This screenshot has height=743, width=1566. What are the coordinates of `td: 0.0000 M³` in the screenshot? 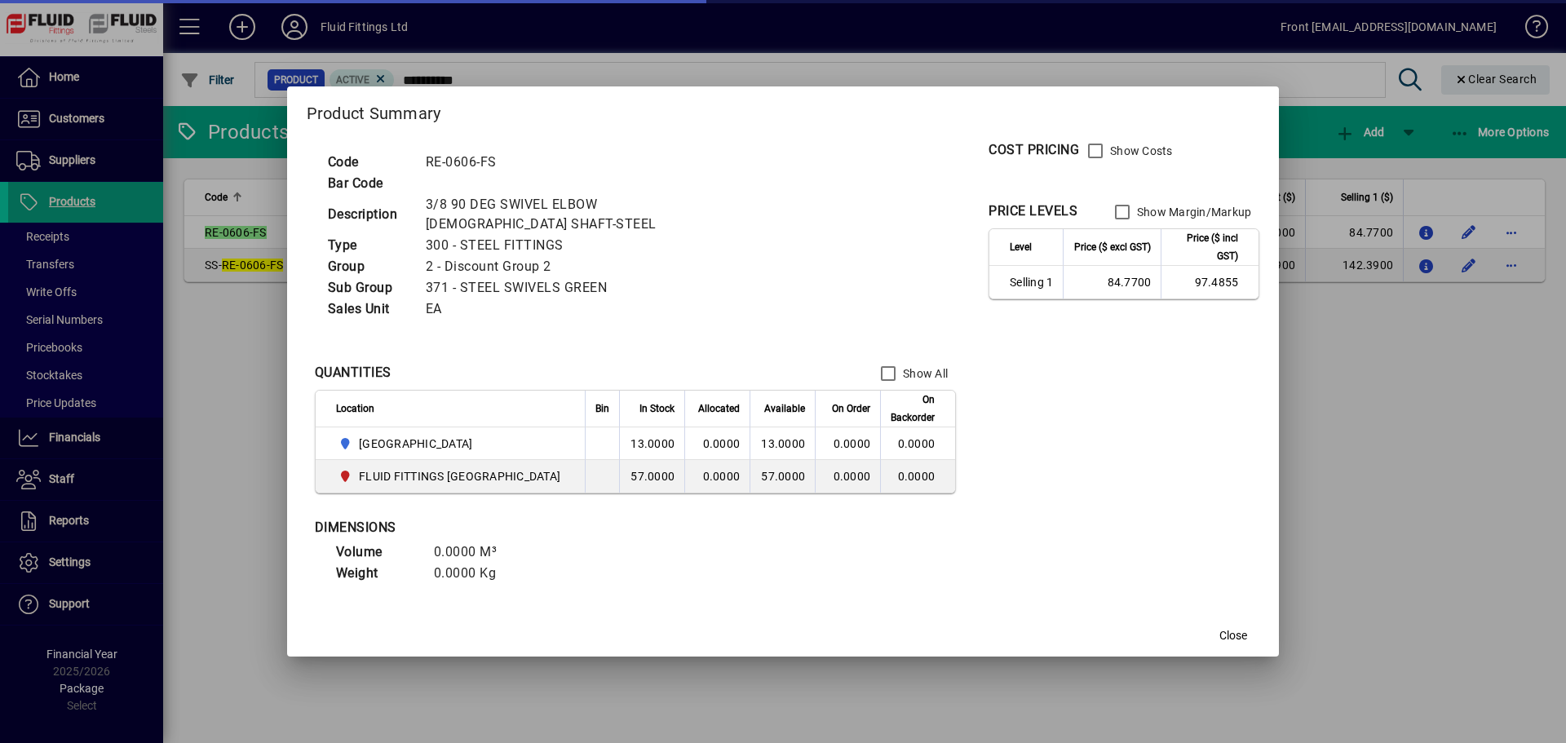 It's located at (475, 552).